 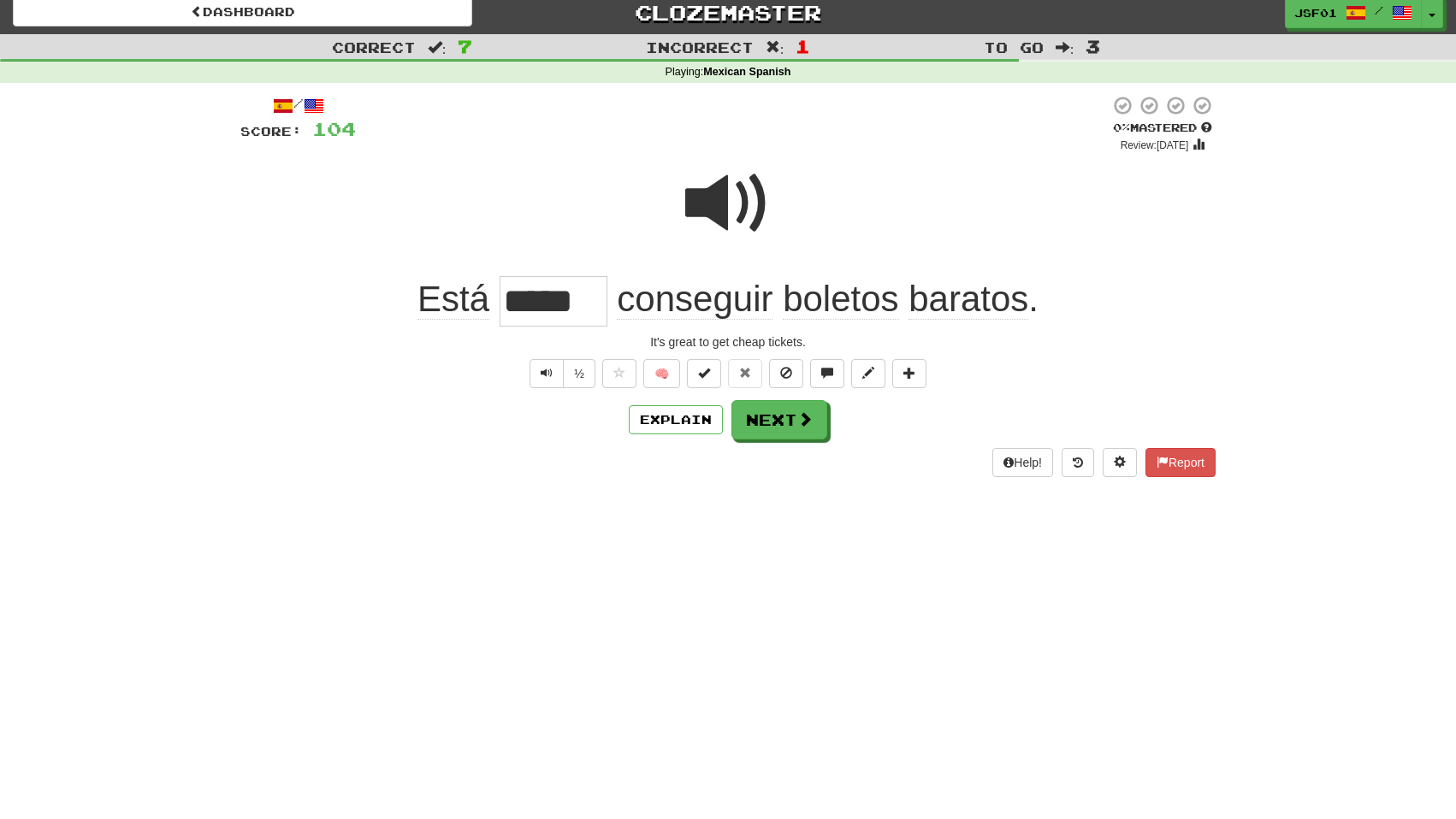 I want to click on span: 7, so click(x=464, y=46).